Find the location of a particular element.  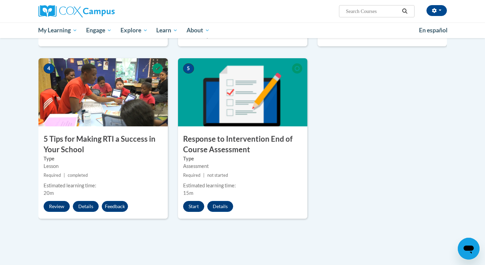

input: Search Courses is located at coordinates (372, 11).